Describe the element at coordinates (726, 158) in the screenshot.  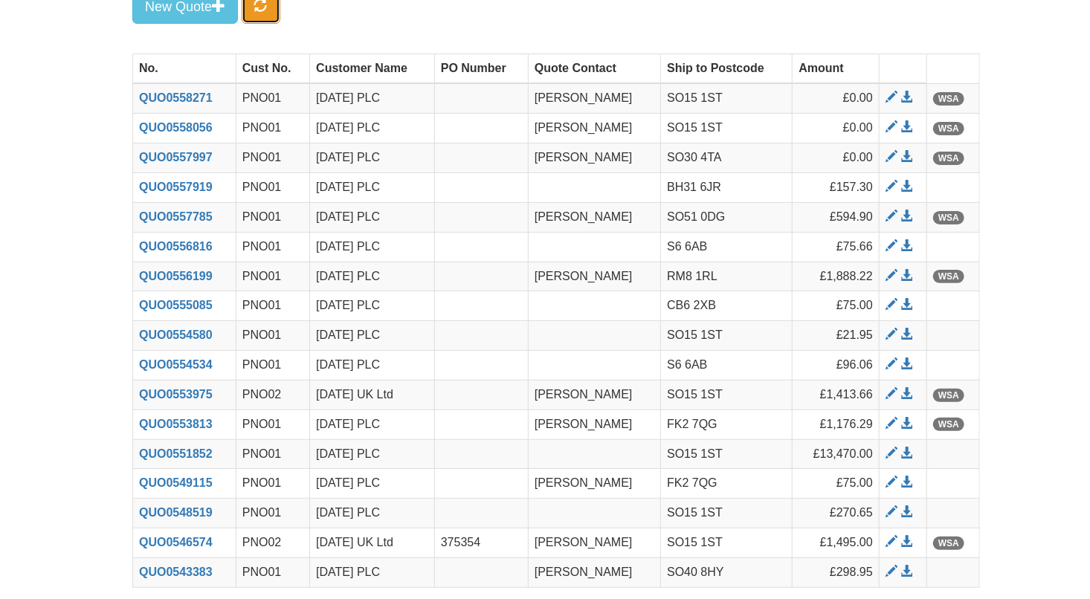
I see `td: SO30 4TA` at that location.